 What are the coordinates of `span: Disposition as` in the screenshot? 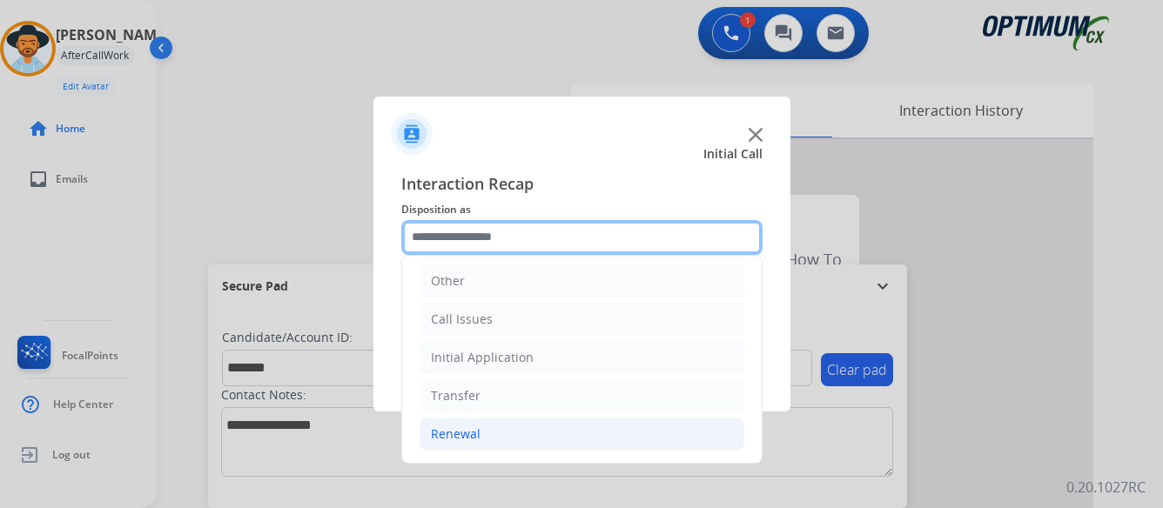 It's located at (582, 210).